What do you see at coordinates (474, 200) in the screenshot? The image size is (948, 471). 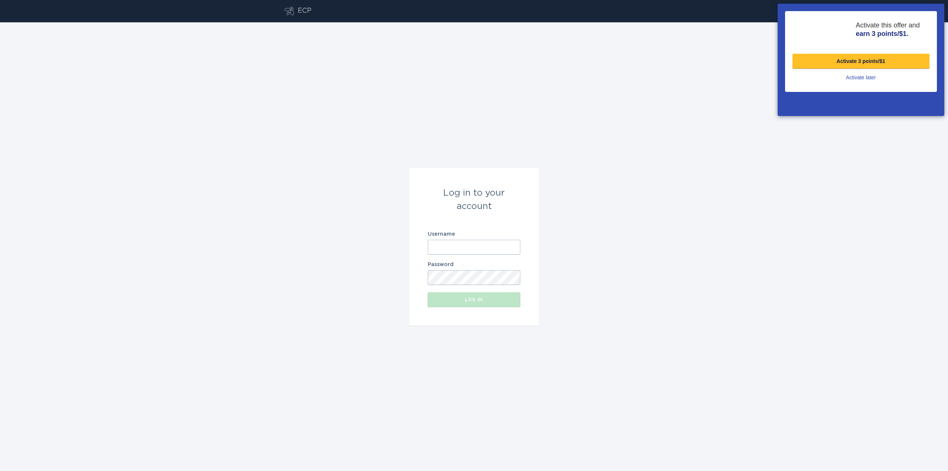 I see `div: Log in to your account` at bounding box center [474, 200].